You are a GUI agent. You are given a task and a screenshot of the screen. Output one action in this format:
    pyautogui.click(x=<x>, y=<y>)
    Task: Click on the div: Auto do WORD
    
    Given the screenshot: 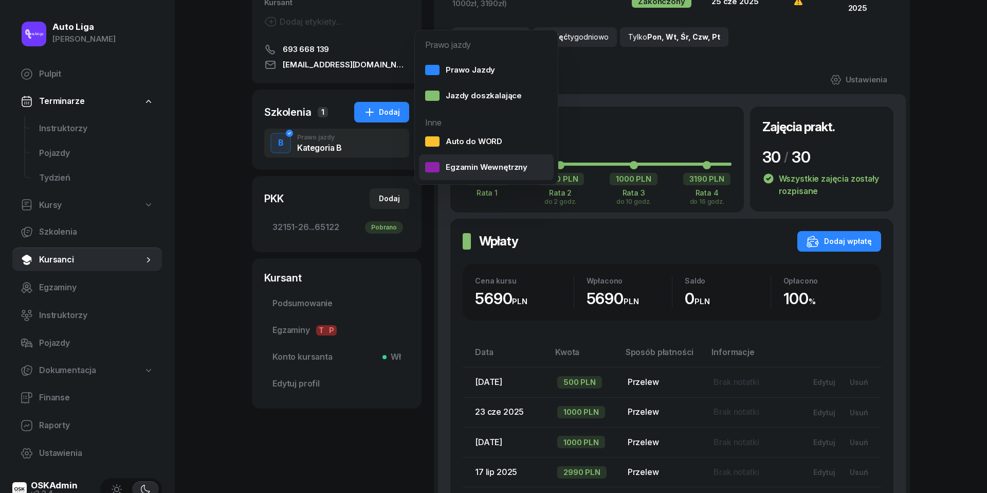 What is the action you would take?
    pyautogui.click(x=464, y=141)
    